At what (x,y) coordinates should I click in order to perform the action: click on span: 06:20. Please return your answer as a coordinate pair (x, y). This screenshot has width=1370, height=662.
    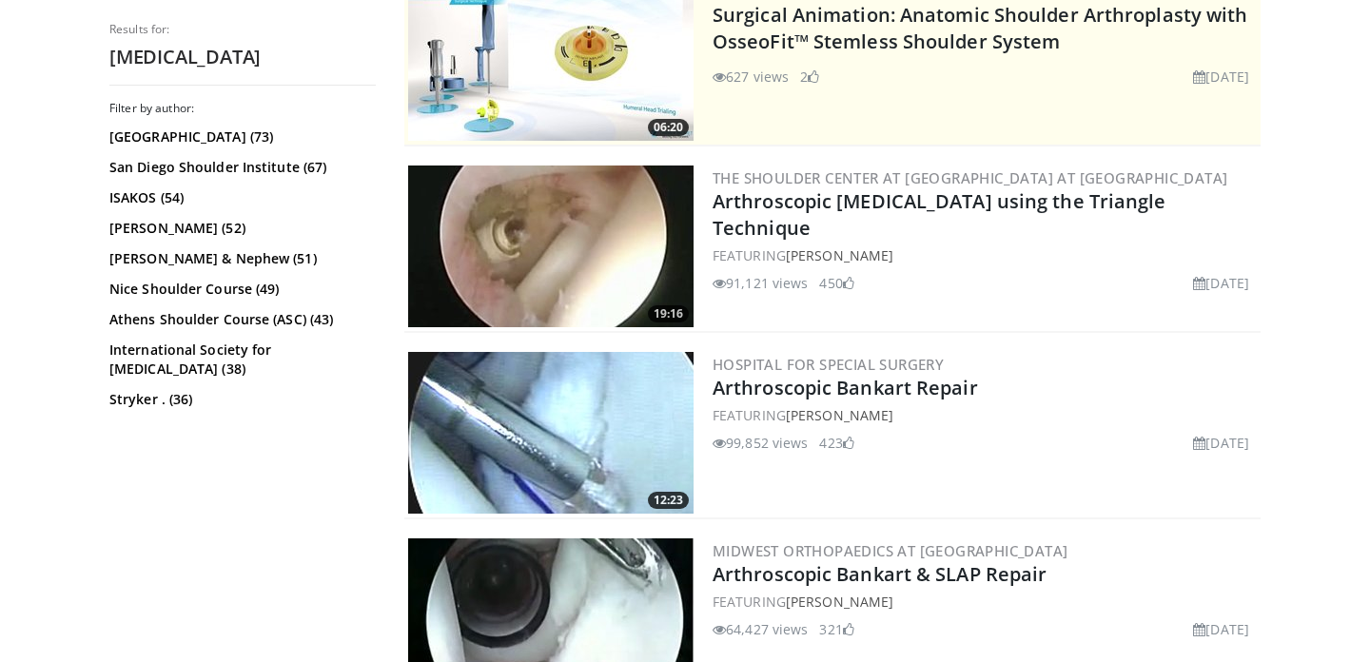
    Looking at the image, I should click on (668, 127).